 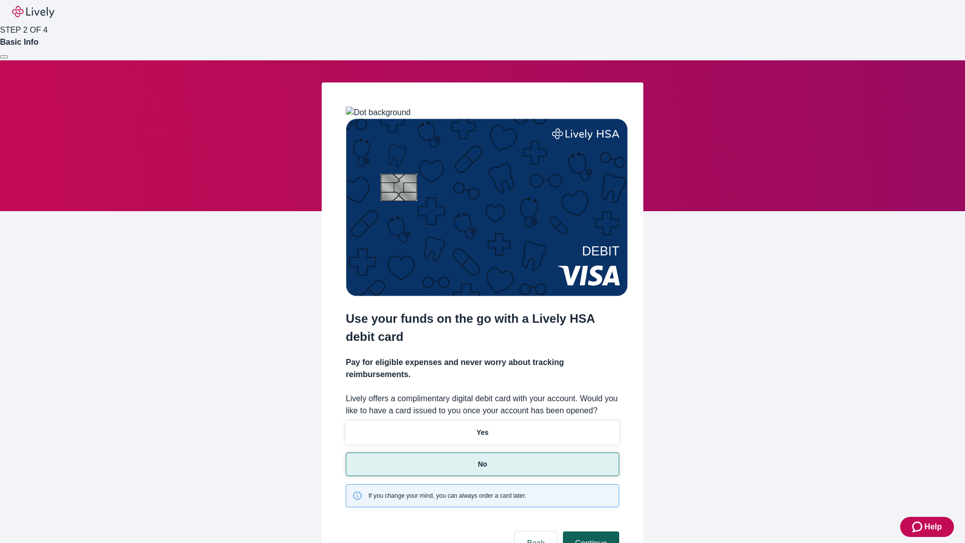 I want to click on img: Lively, so click(x=33, y=12).